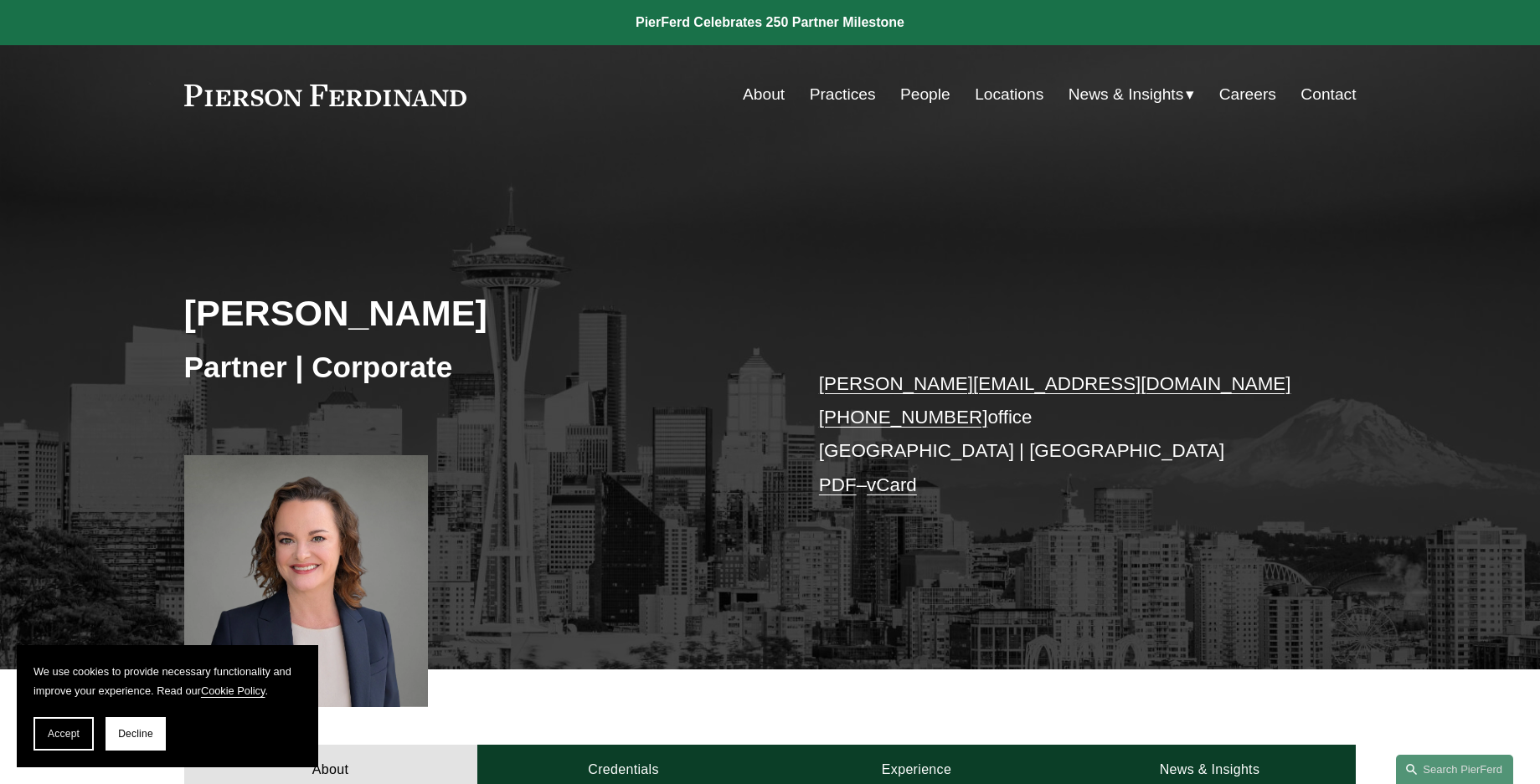  What do you see at coordinates (925, 94) in the screenshot?
I see `a: People` at bounding box center [925, 94].